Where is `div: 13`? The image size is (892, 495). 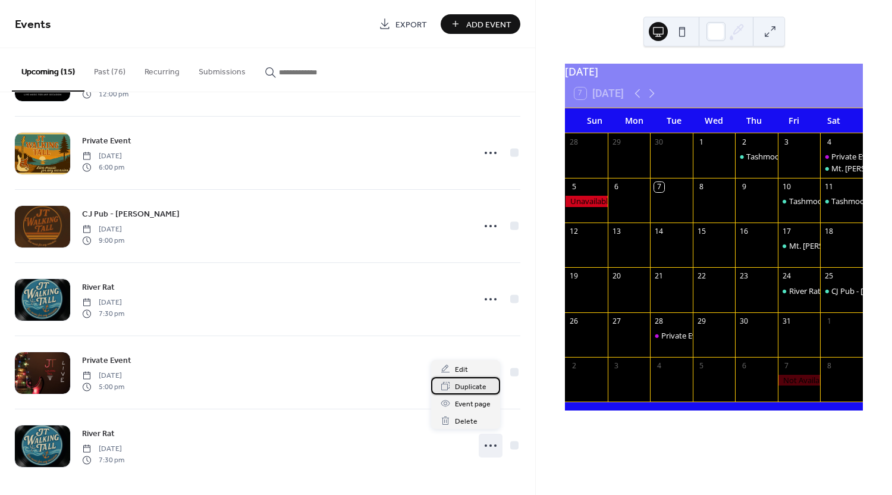
div: 13 is located at coordinates (616, 231).